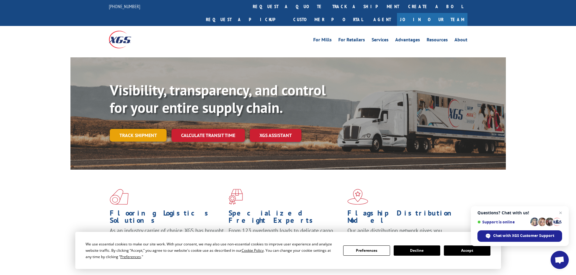 The height and width of the screenshot is (275, 576). Describe the element at coordinates (380, 41) in the screenshot. I see `a: Services` at that location.